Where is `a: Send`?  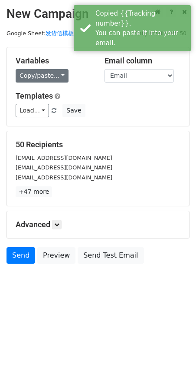 a: Send is located at coordinates (21, 256).